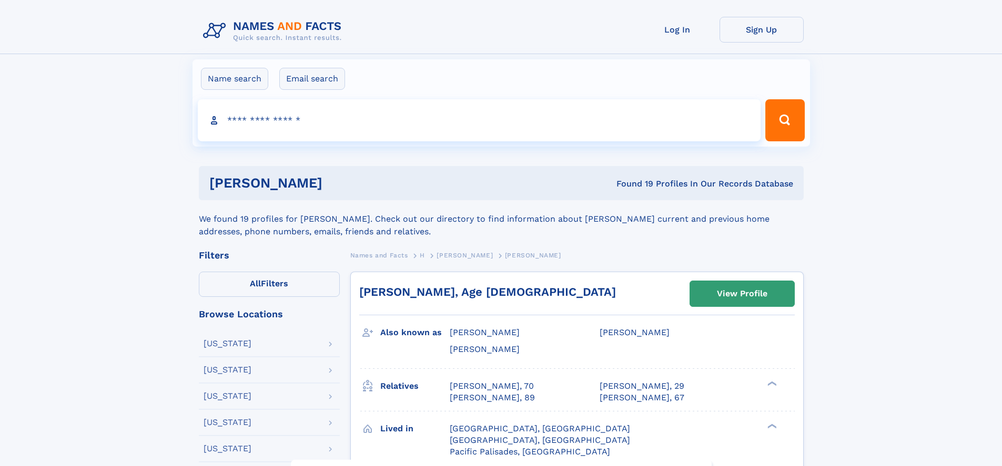 Image resolution: width=1002 pixels, height=466 pixels. What do you see at coordinates (784, 120) in the screenshot?
I see `button: Search Button` at bounding box center [784, 120].